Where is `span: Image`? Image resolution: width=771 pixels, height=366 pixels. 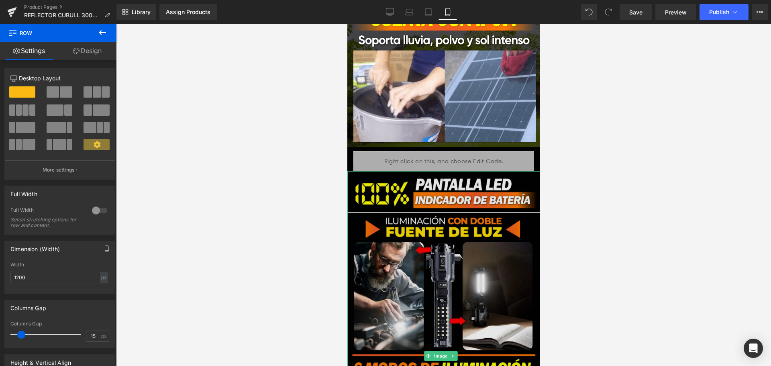
span: Image is located at coordinates (94, 332).